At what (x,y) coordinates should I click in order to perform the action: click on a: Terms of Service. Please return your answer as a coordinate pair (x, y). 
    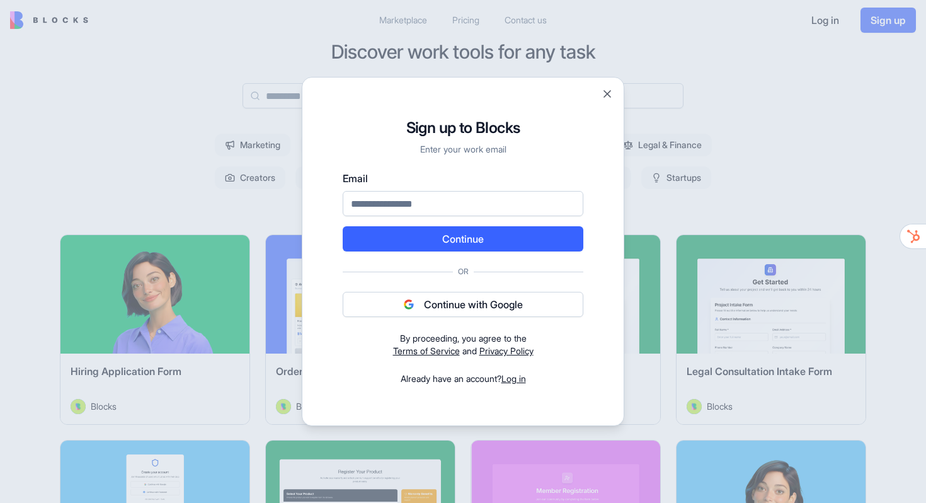
    Looking at the image, I should click on (427, 350).